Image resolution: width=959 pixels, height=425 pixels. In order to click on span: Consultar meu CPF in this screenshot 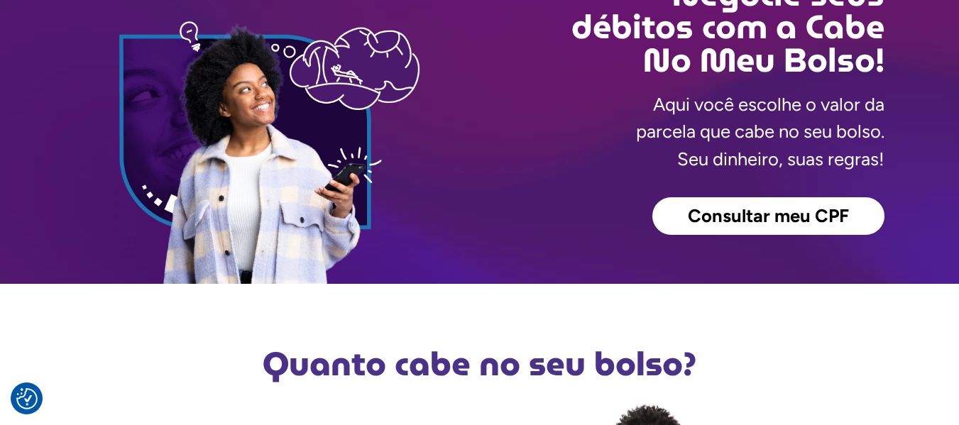, I will do `click(768, 216)`.